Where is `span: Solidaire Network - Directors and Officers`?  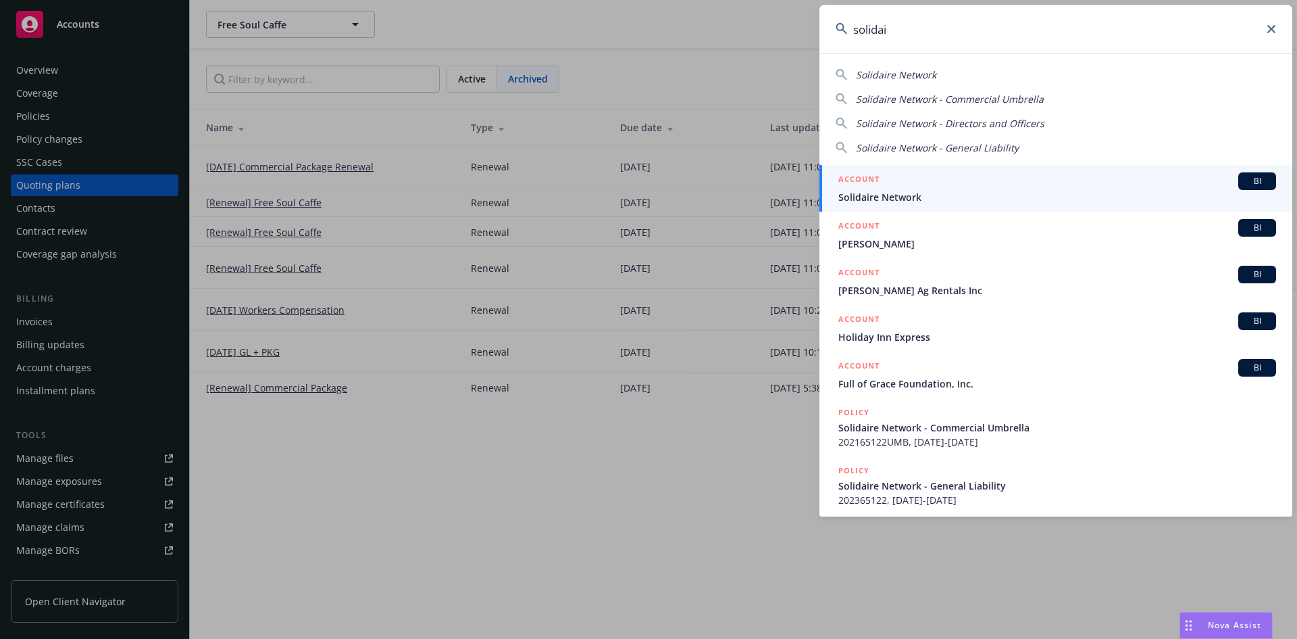 span: Solidaire Network - Directors and Officers is located at coordinates (950, 123).